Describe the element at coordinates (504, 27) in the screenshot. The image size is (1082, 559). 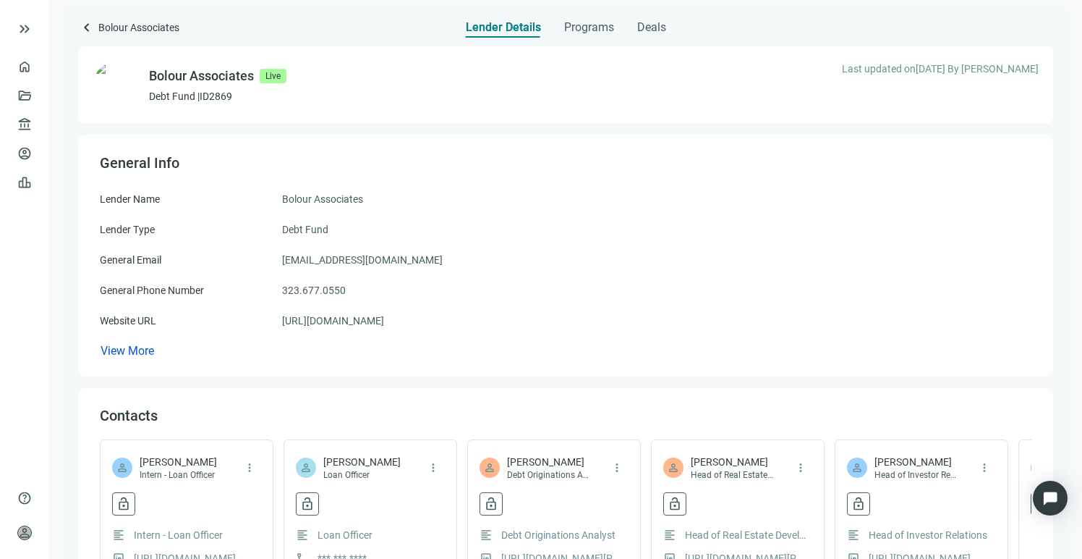
I see `span: Lender Details` at that location.